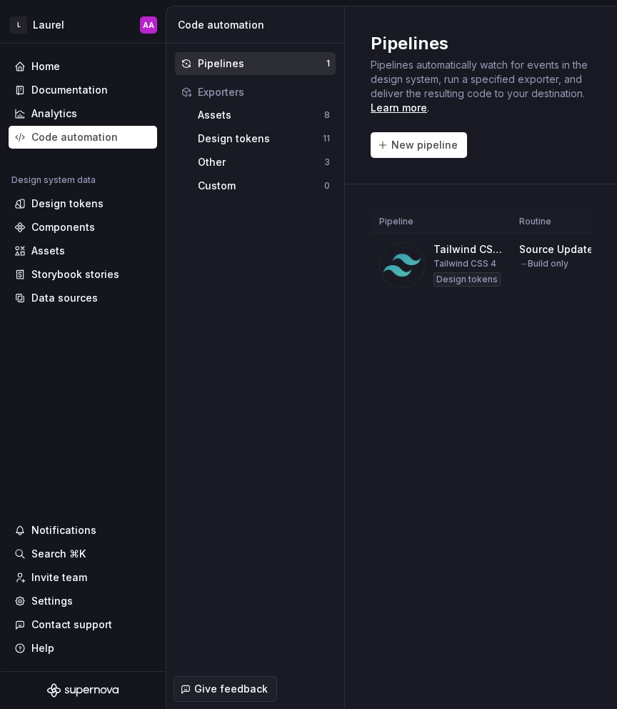 The height and width of the screenshot is (709, 617). What do you see at coordinates (83, 648) in the screenshot?
I see `button: Help` at bounding box center [83, 648].